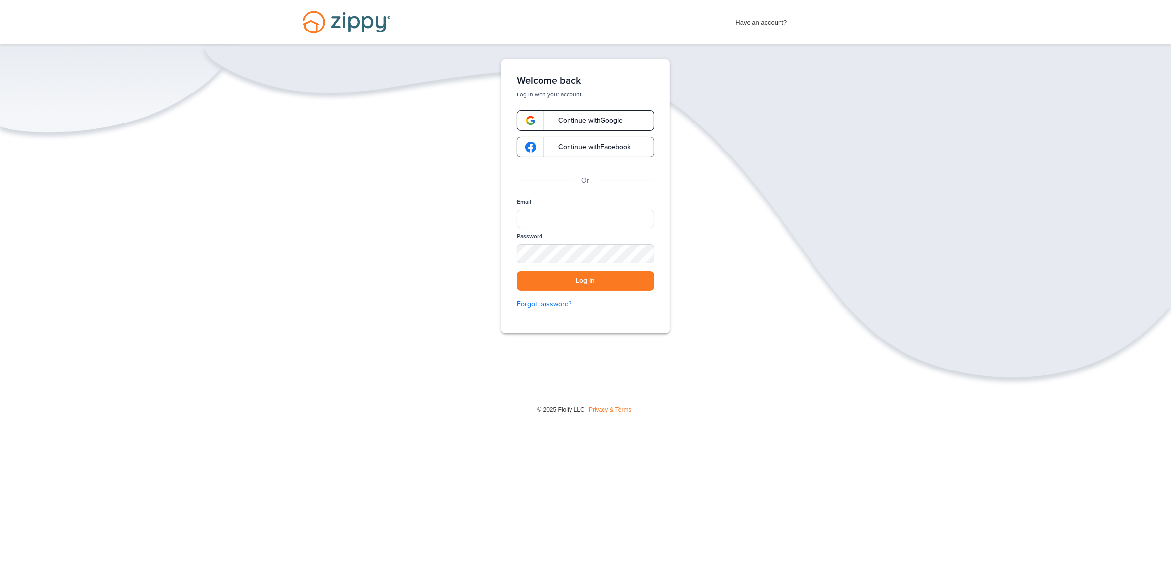 This screenshot has width=1171, height=586. I want to click on button: Log in, so click(585, 281).